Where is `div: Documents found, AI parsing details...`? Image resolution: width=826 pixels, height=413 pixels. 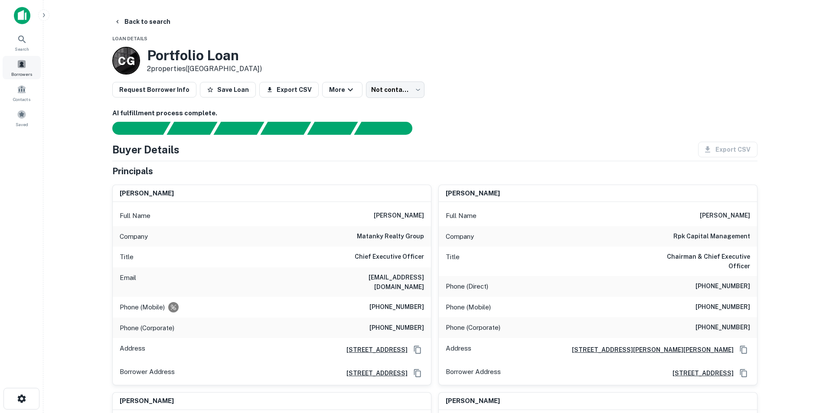 div: Documents found, AI parsing details... is located at coordinates (239, 128).